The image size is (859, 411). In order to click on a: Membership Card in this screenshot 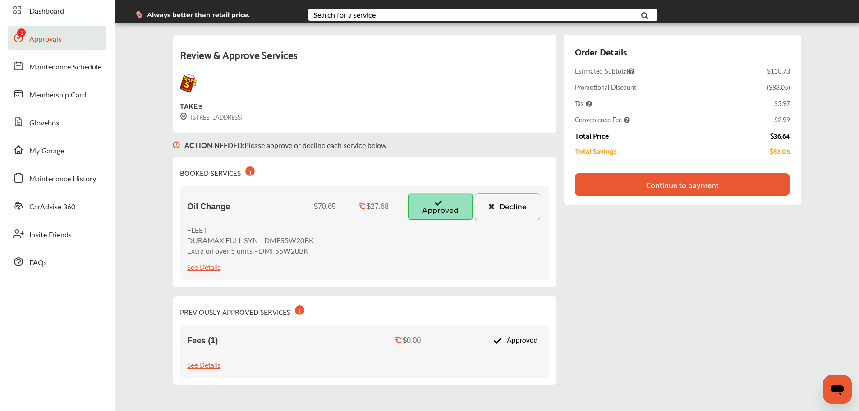, I will do `click(57, 94)`.